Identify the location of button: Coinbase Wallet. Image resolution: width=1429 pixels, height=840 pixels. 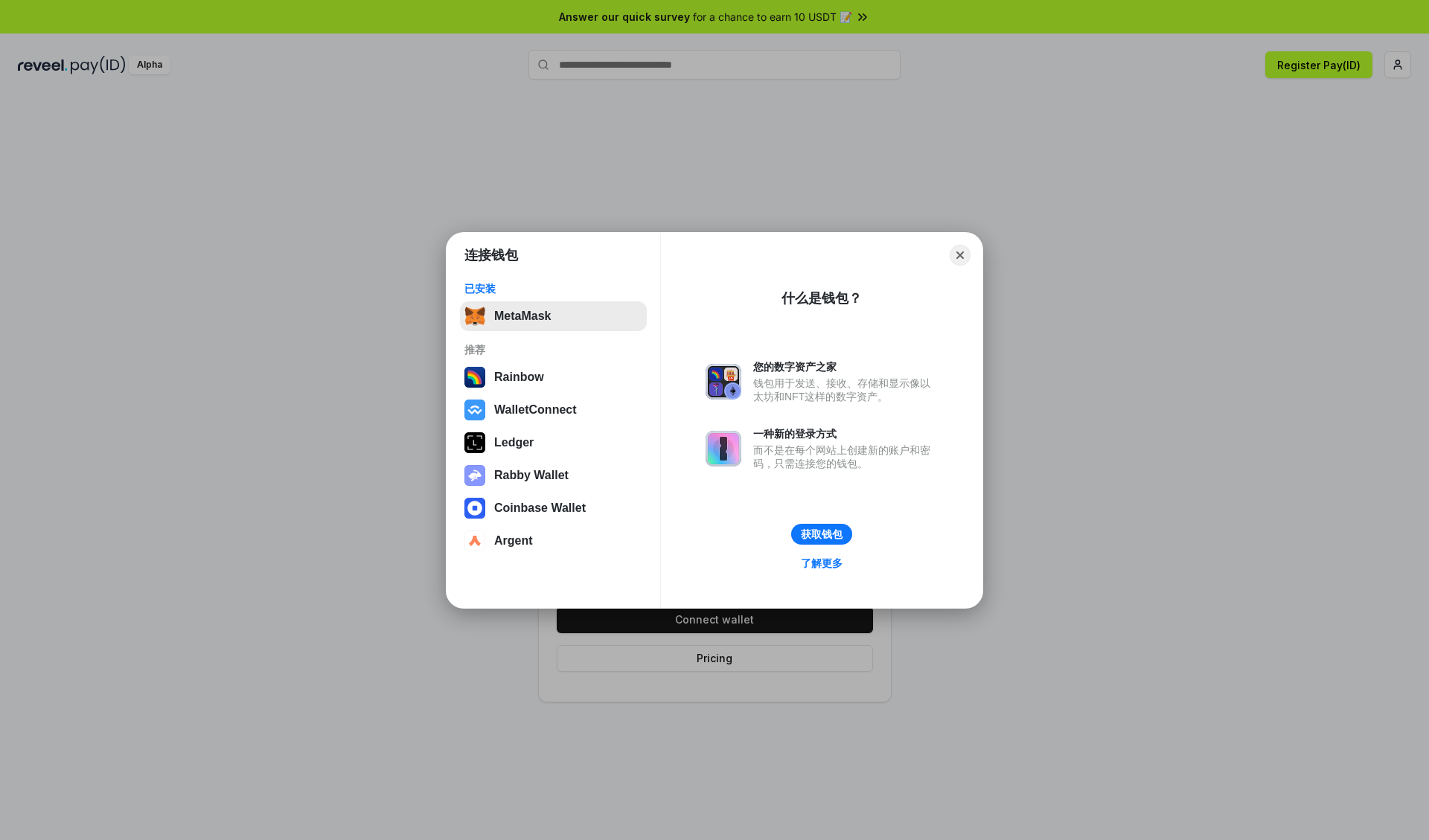
(553, 508).